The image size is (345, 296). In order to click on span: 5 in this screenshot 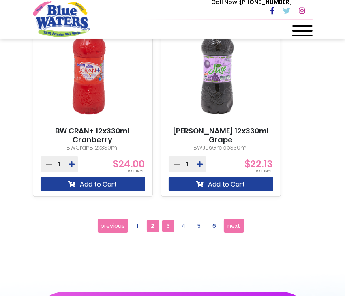, I will do `click(199, 226)`.